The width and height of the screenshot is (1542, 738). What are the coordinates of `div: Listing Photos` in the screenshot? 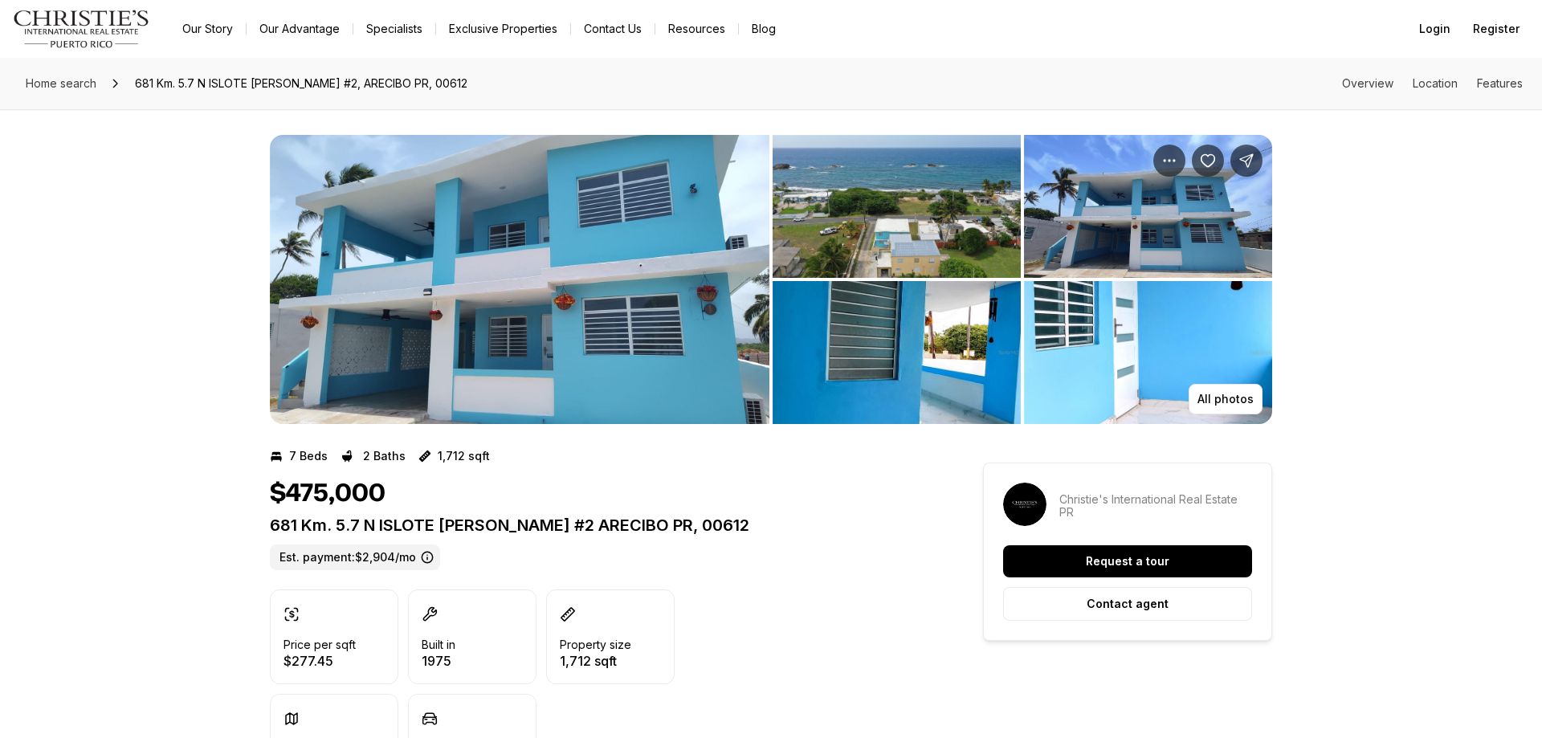 It's located at (771, 279).